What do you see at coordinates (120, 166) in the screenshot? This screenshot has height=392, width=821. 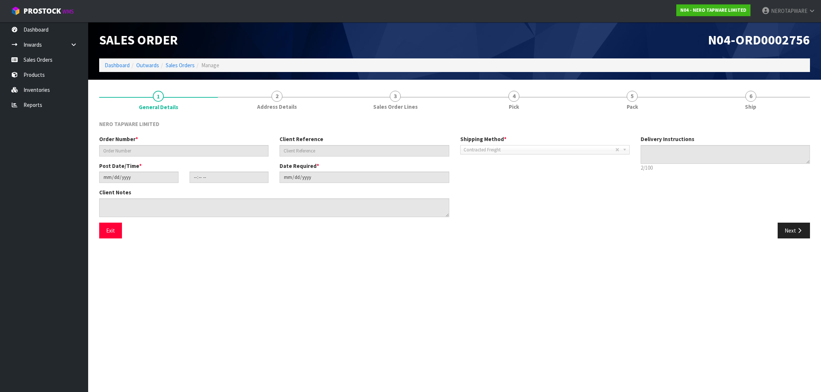 I see `label: Post Date/Time` at bounding box center [120, 166].